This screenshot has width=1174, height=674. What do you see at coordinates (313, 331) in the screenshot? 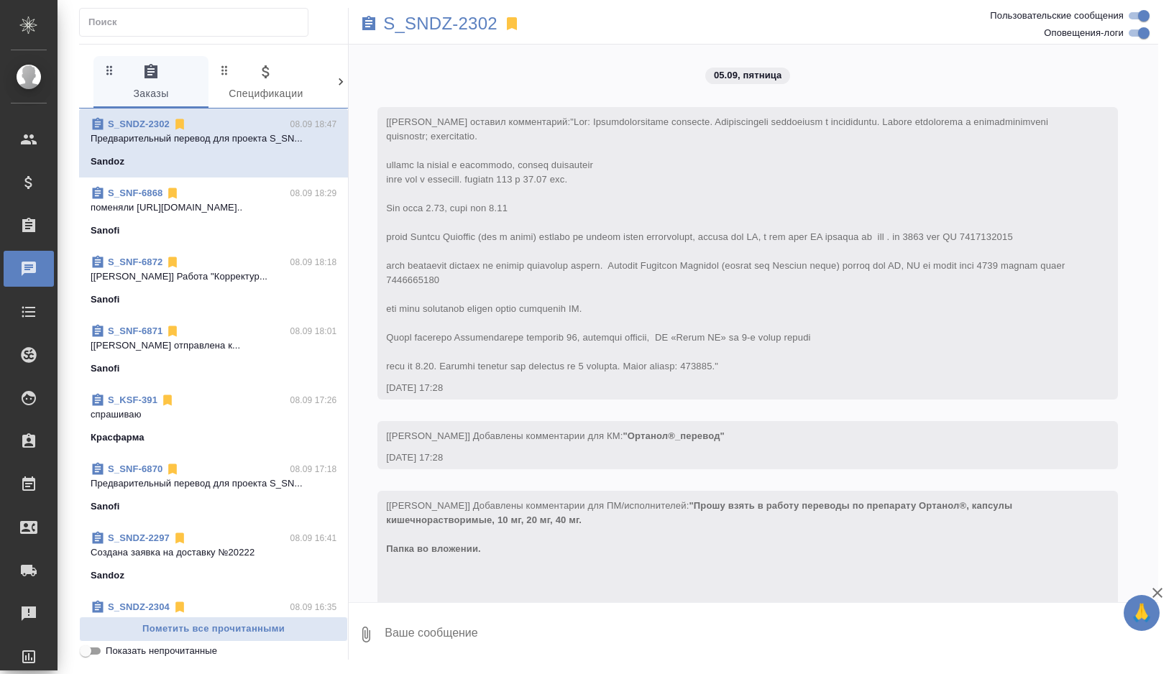
I see `p: 08.09 18:01` at bounding box center [313, 331].